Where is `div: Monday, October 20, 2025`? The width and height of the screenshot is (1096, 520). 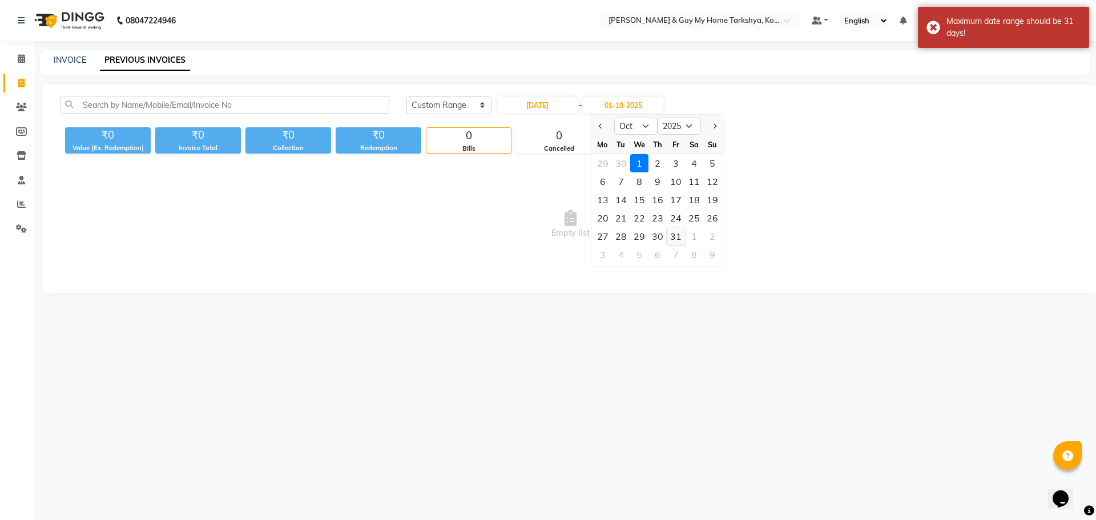 div: Monday, October 20, 2025 is located at coordinates (603, 218).